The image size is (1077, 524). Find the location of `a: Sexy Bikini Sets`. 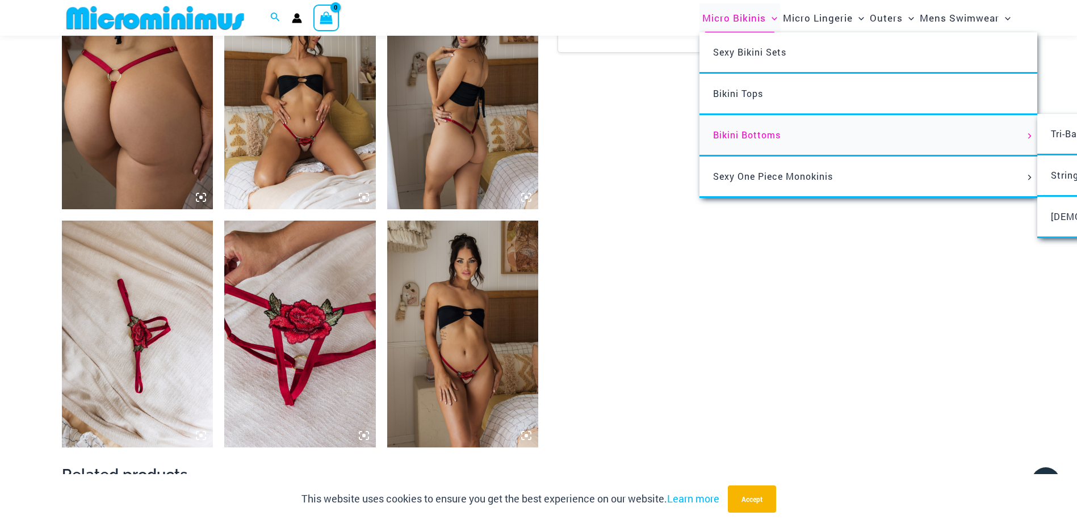

a: Sexy Bikini Sets is located at coordinates (868, 53).